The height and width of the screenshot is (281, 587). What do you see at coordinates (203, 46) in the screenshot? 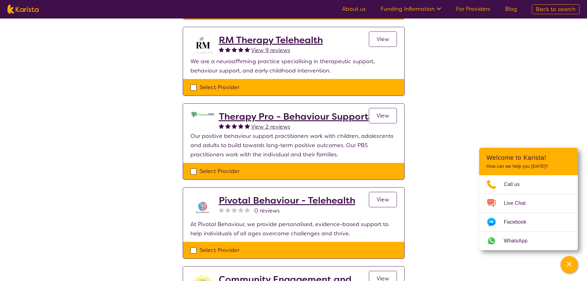
I see `img: b3hjthhf71fnbidirs13.png` at bounding box center [203, 46].